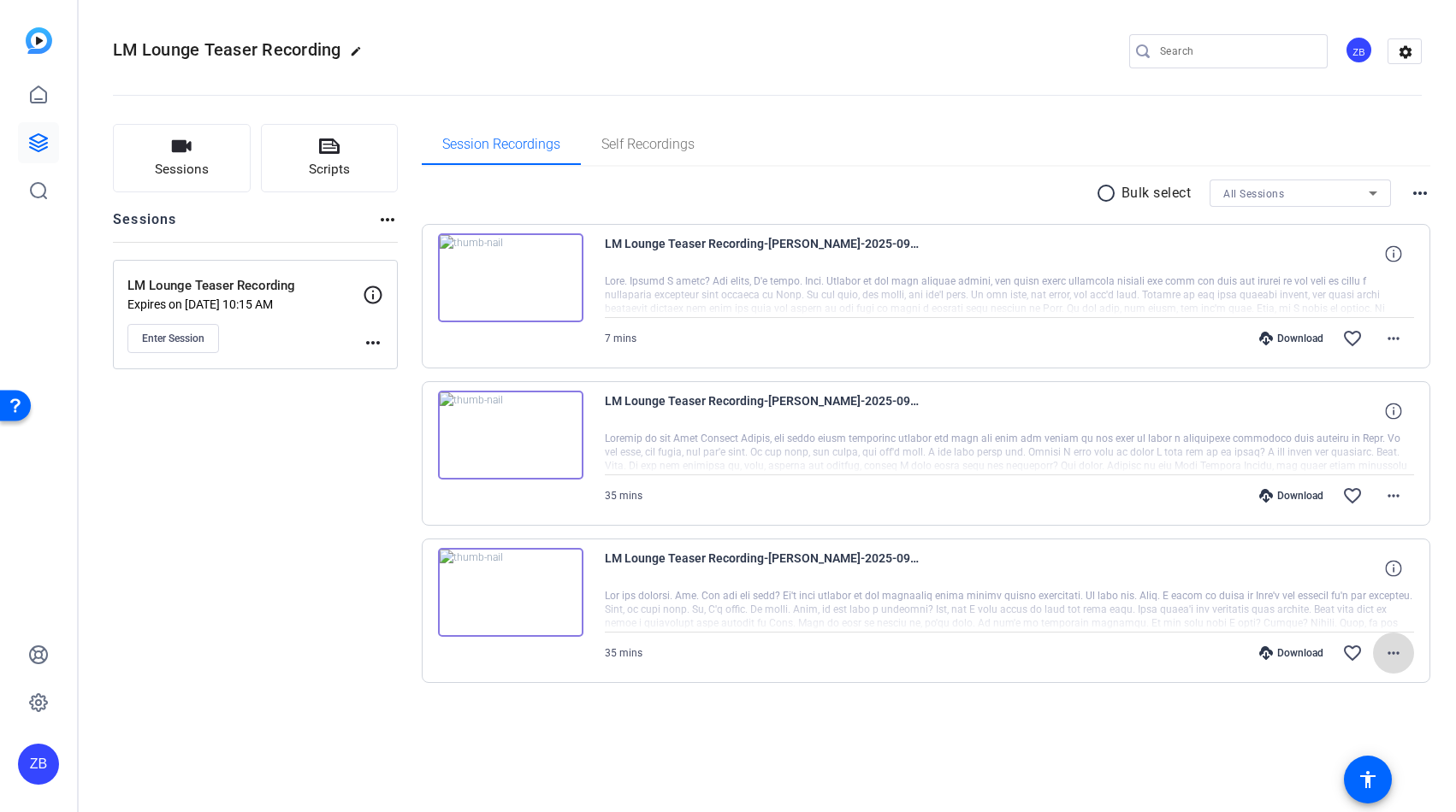  I want to click on span: Self Recordings, so click(647, 145).